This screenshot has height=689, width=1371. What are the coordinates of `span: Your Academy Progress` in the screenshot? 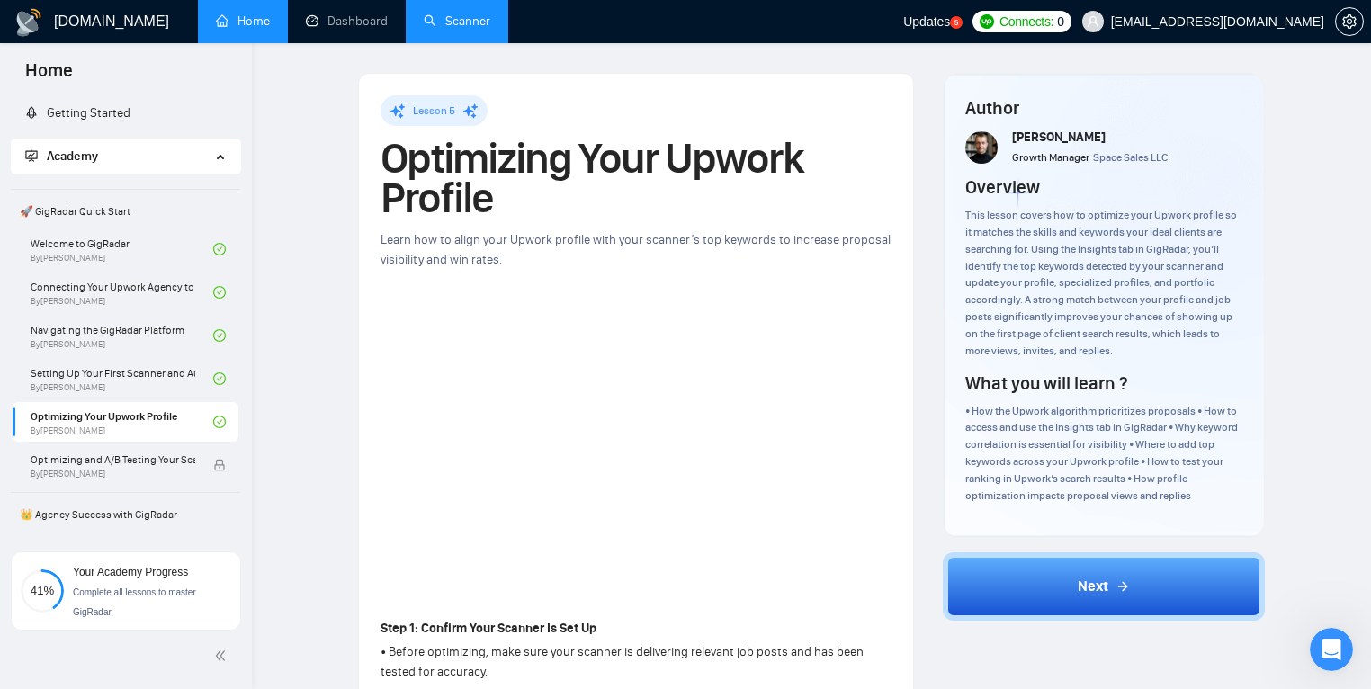 It's located at (130, 572).